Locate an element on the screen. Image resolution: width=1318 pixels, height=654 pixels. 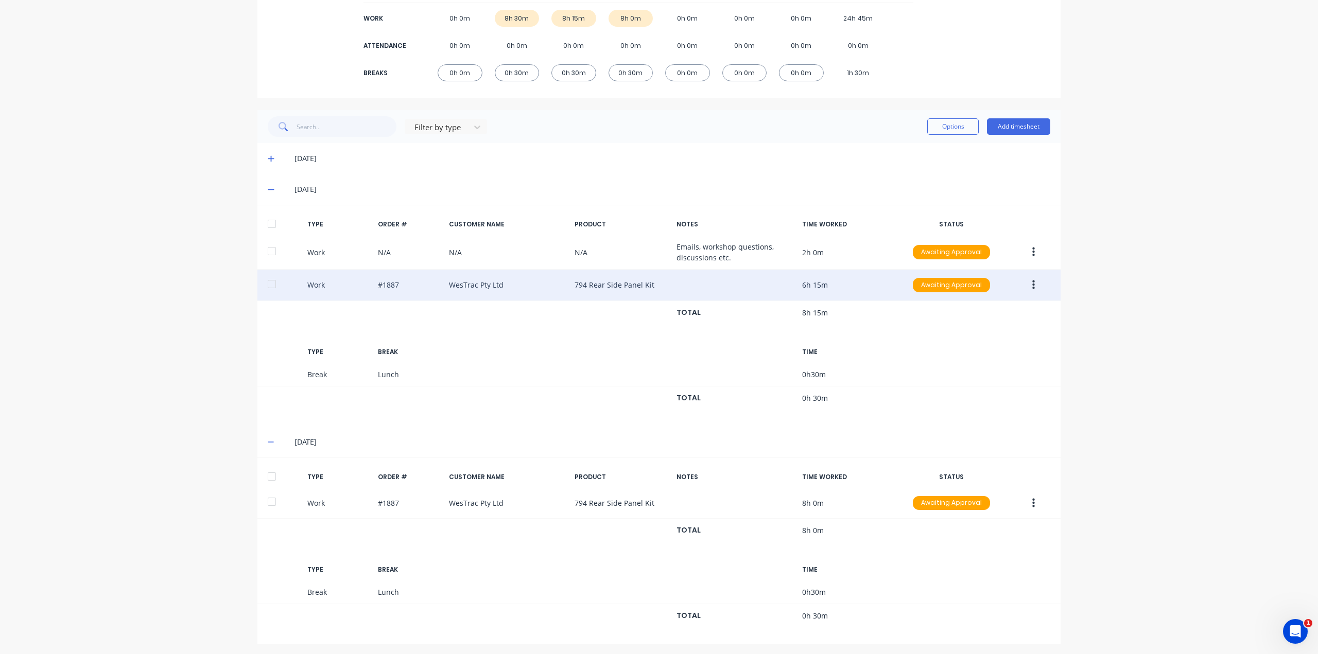
input: Search... is located at coordinates (346, 127).